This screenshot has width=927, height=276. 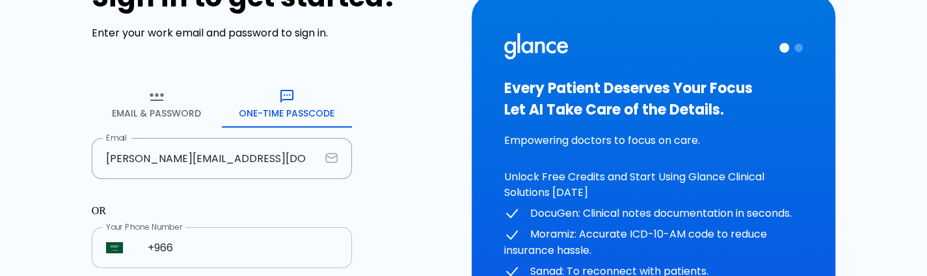 I want to click on p: OR, so click(x=222, y=211).